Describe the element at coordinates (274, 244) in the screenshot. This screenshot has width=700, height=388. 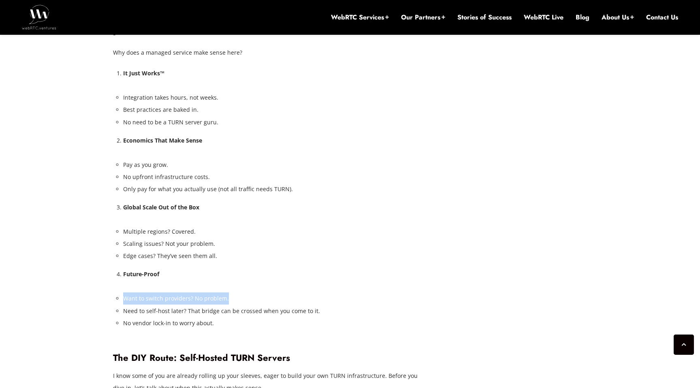
I see `li: Scaling issues? Not your problem.` at that location.